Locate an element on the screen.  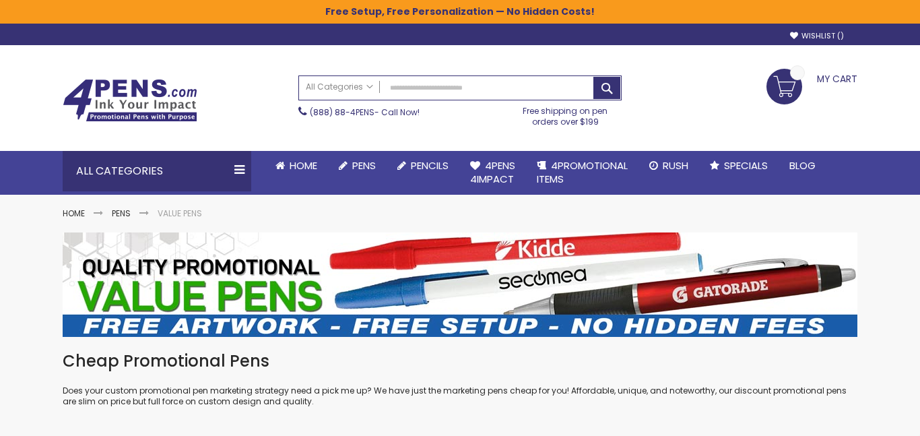
span: 4PROMOTIONAL ITEMS is located at coordinates (582, 172).